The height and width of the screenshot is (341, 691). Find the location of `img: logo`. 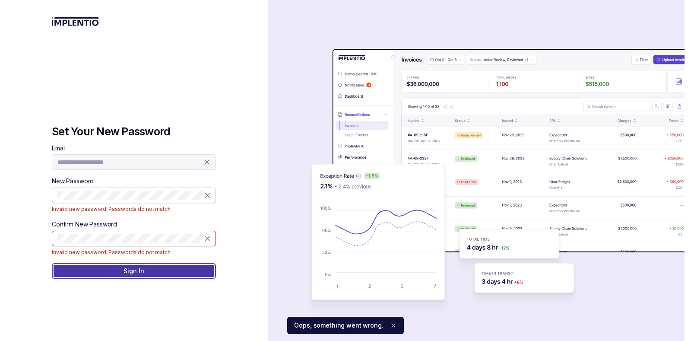

img: logo is located at coordinates (75, 22).